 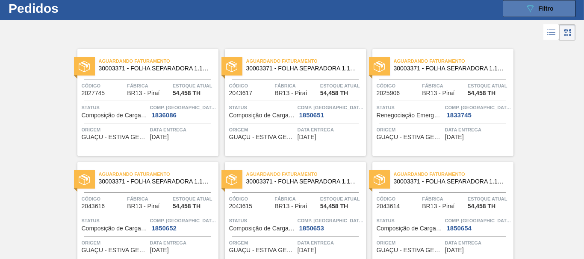 I want to click on a: statusAguardando Faturamento30003371 - FOLHA SEPARADORA 1.175 mm x 980 mm;Código2025906FábricaBR1..., so click(x=439, y=103).